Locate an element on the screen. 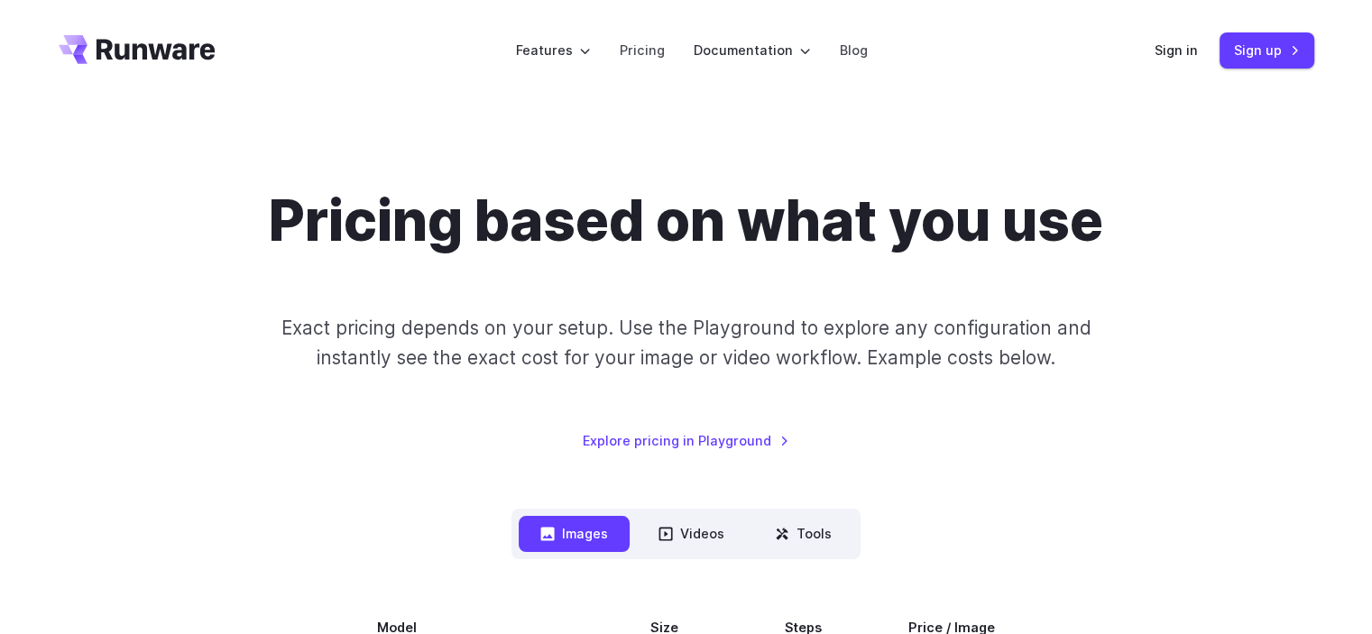 Image resolution: width=1372 pixels, height=634 pixels. a: Pricing is located at coordinates (642, 50).